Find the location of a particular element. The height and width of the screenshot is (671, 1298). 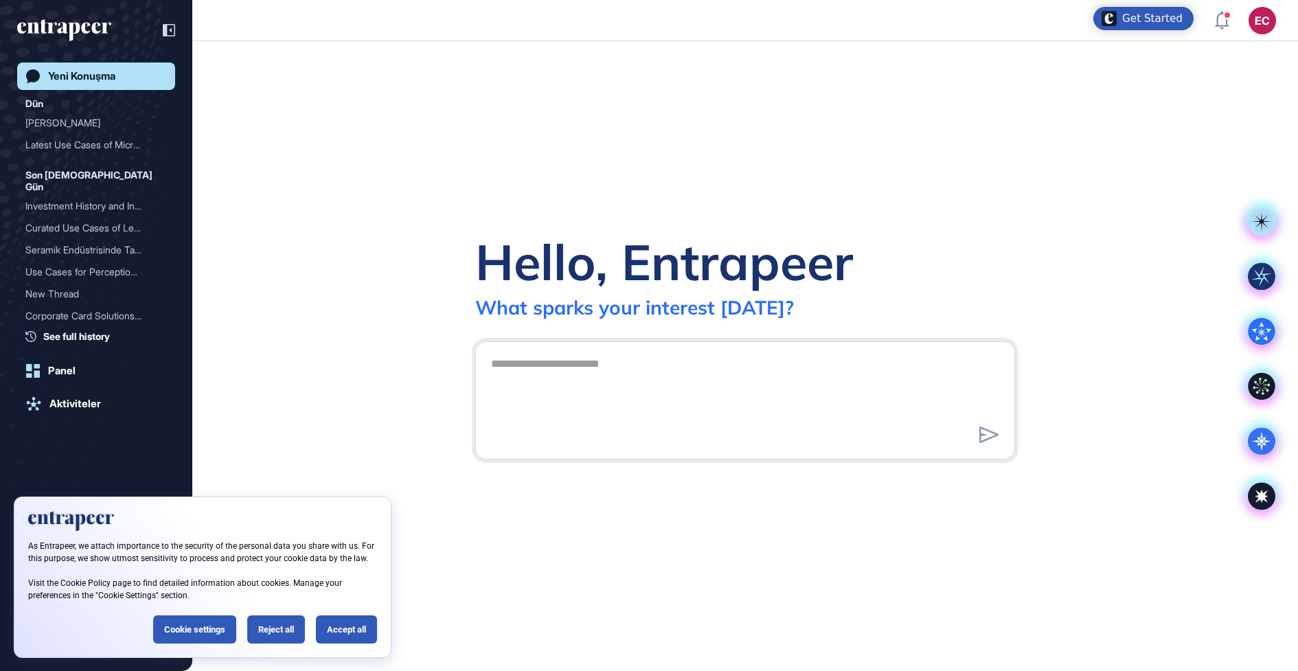

div: Aktiviteler is located at coordinates (75, 404).